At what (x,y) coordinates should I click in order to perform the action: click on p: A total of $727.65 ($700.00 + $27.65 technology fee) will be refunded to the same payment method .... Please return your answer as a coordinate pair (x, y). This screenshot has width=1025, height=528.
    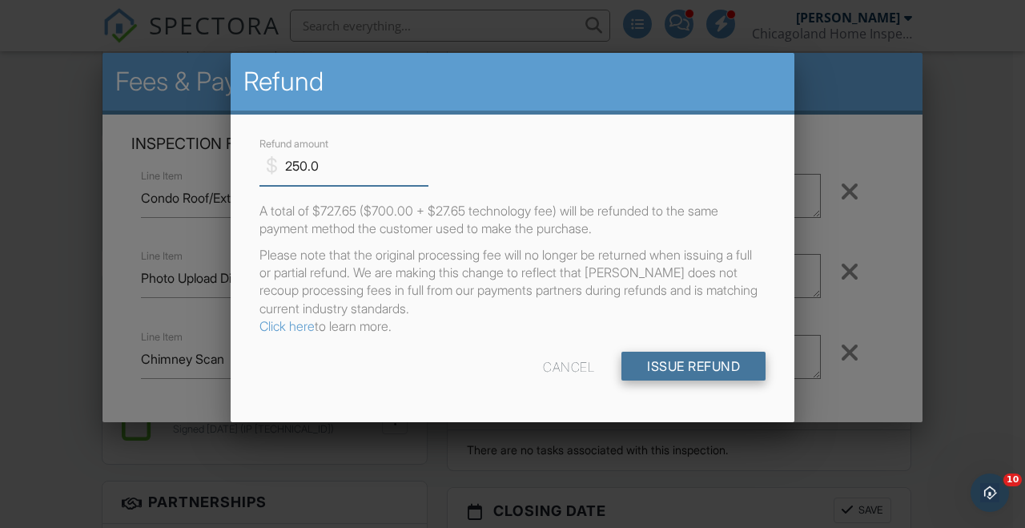
    Looking at the image, I should click on (513, 220).